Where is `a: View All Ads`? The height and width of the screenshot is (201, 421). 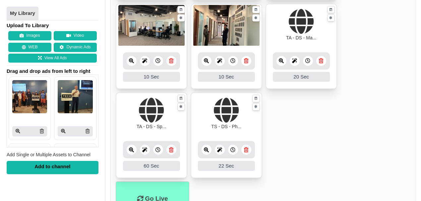 a: View All Ads is located at coordinates (52, 58).